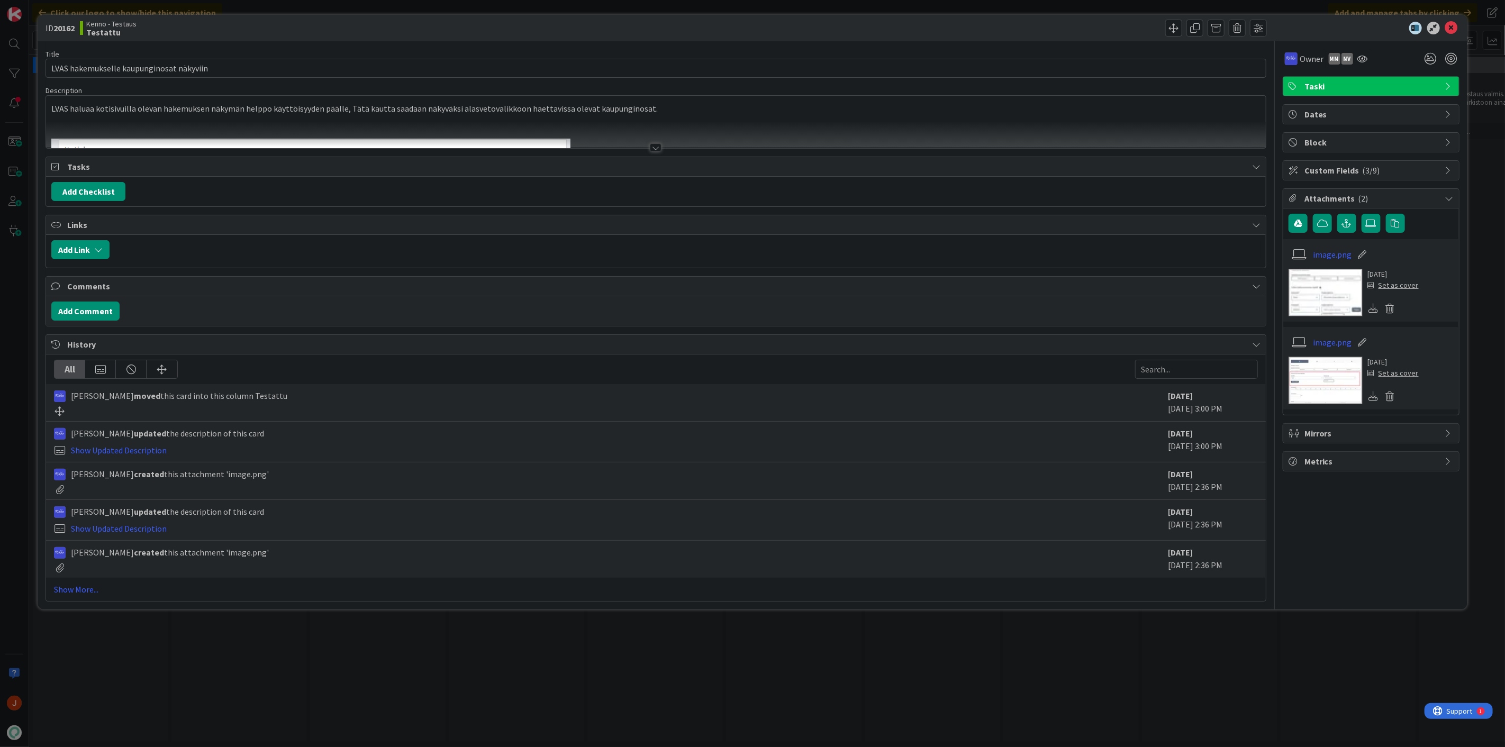 This screenshot has width=1505, height=747. I want to click on button: Add Link, so click(80, 250).